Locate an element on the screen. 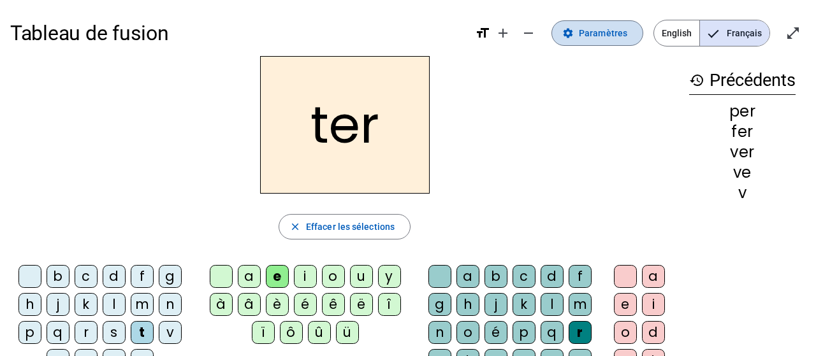 The image size is (816, 356). button: Effacer les sélections is located at coordinates (344, 227).